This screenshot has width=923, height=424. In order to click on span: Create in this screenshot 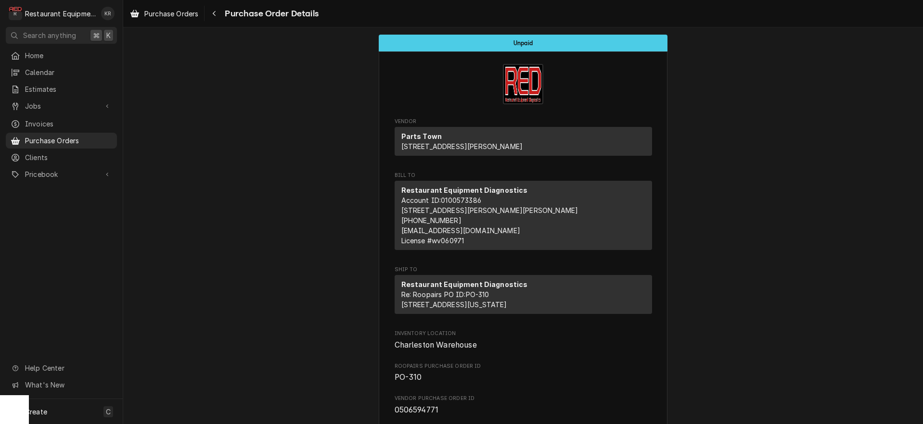, I will do `click(36, 412)`.